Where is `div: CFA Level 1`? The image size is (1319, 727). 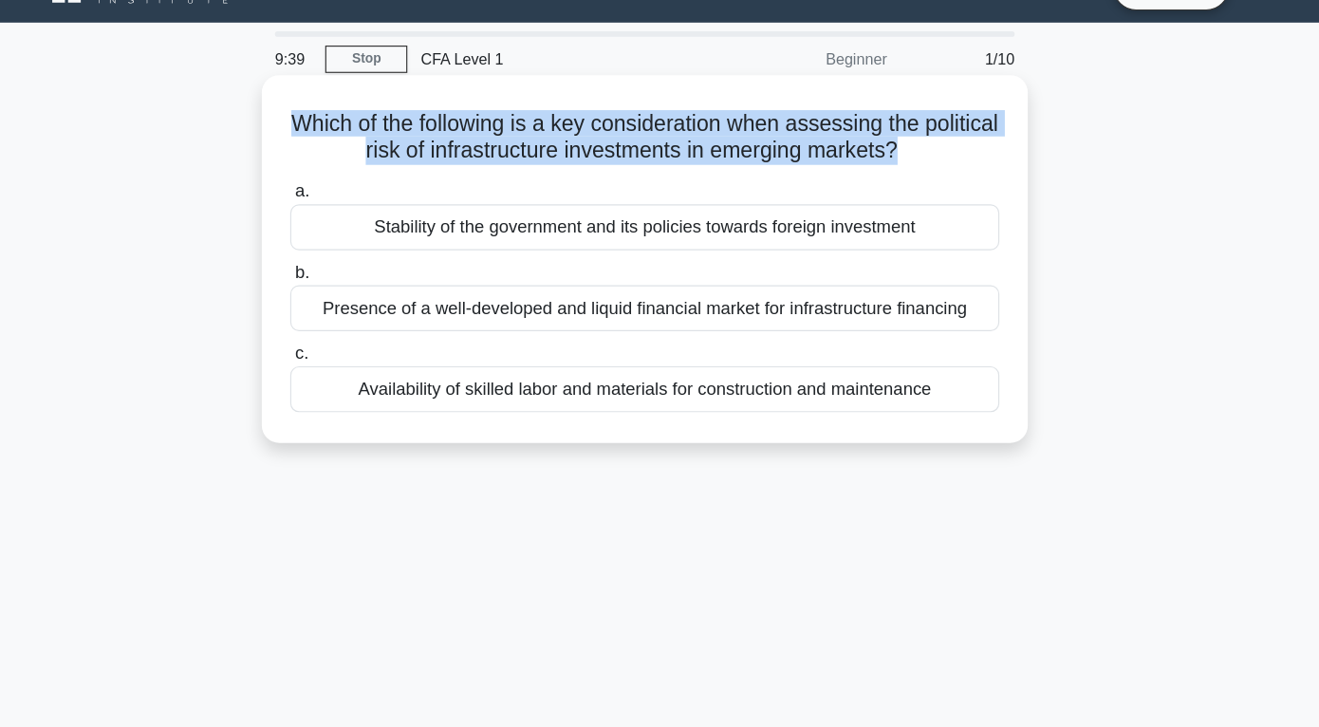 div: CFA Level 1 is located at coordinates (584, 72).